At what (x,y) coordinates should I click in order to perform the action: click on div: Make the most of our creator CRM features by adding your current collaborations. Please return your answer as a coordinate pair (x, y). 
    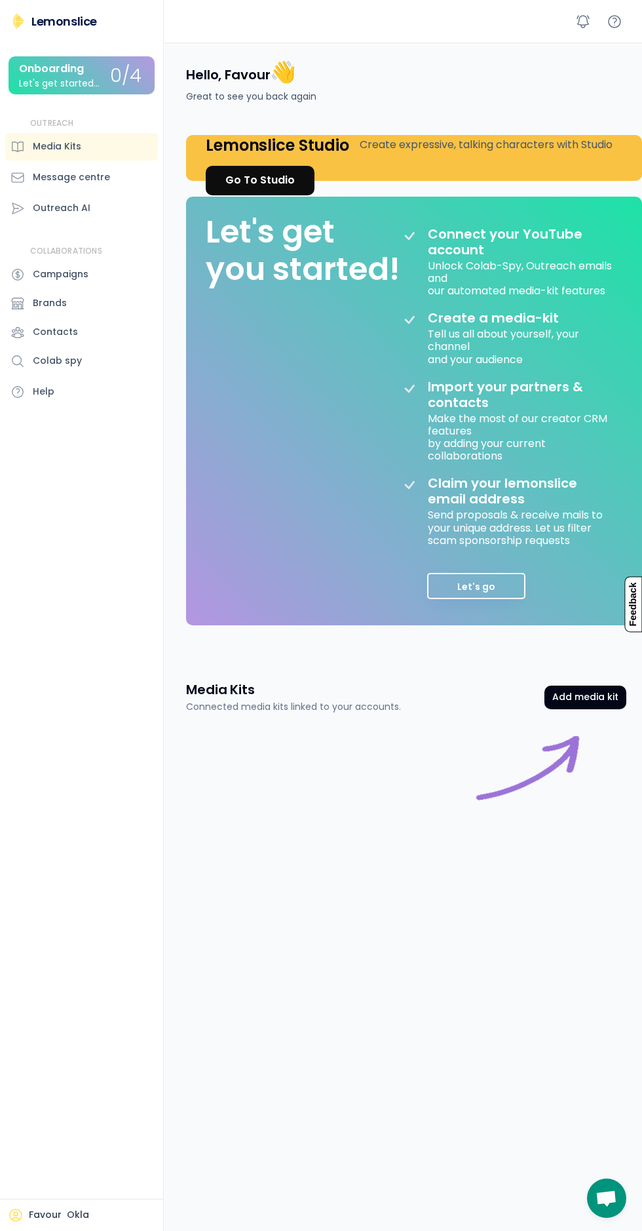
    Looking at the image, I should click on (521, 437).